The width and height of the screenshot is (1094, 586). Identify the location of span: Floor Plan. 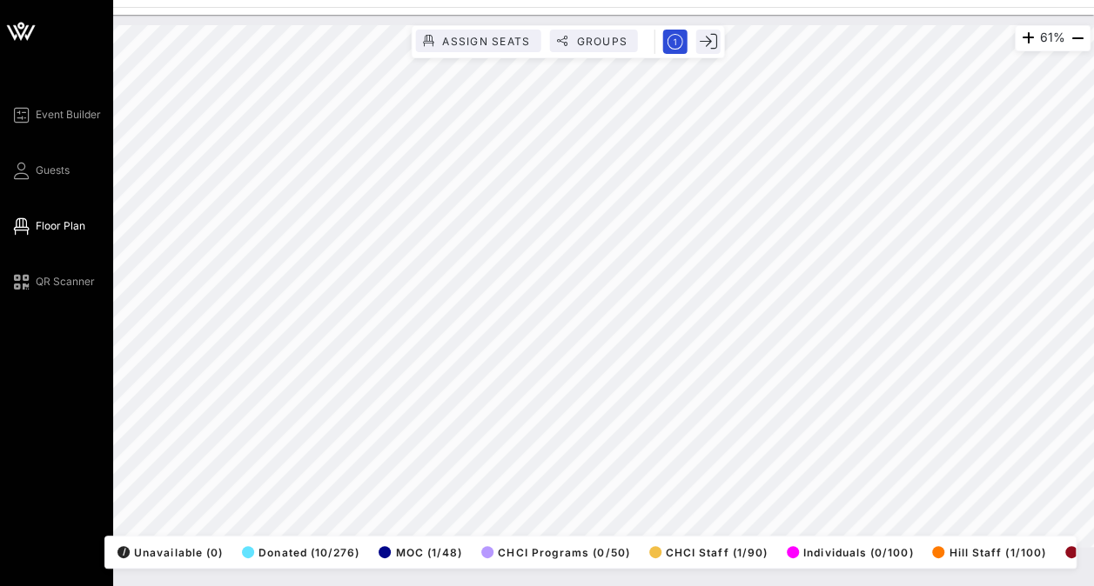
(60, 226).